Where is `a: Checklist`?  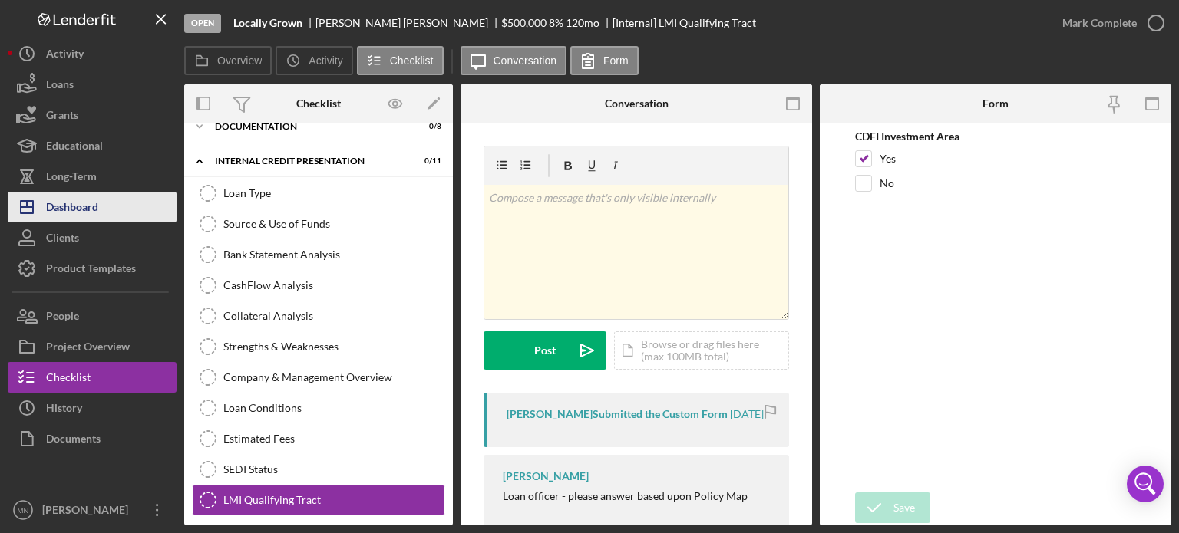
a: Checklist is located at coordinates (92, 378).